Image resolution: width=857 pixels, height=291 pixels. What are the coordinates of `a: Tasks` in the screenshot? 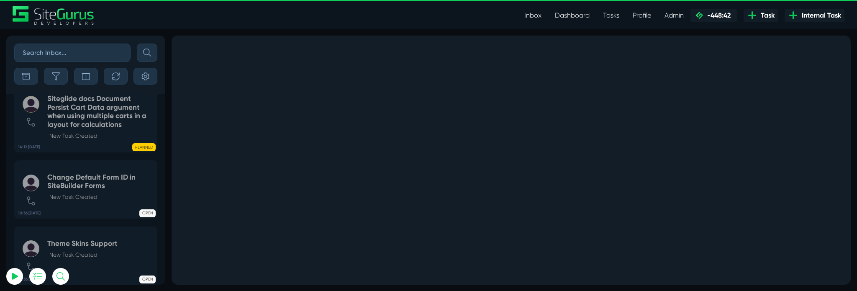 It's located at (611, 15).